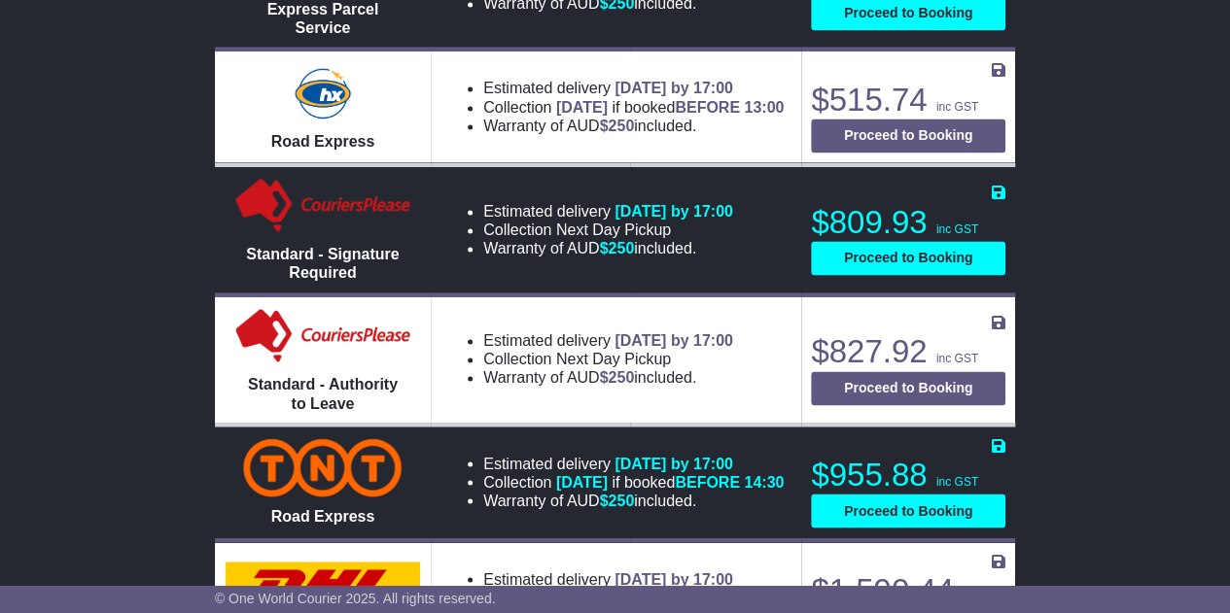 This screenshot has width=1230, height=613. What do you see at coordinates (355, 599) in the screenshot?
I see `span: © One World Courier 2025. All rights reserved.` at bounding box center [355, 599].